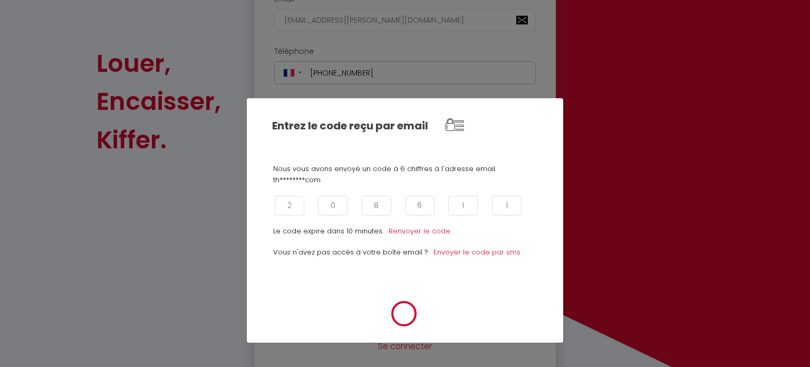  Describe the element at coordinates (455, 124) in the screenshot. I see `img: NO IMAGE` at that location.